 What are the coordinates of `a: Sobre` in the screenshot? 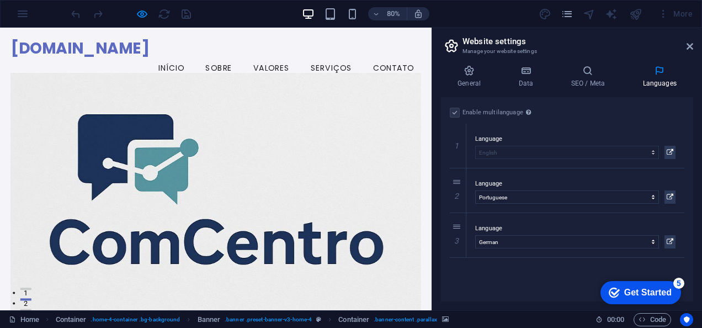 It's located at (274, 51).